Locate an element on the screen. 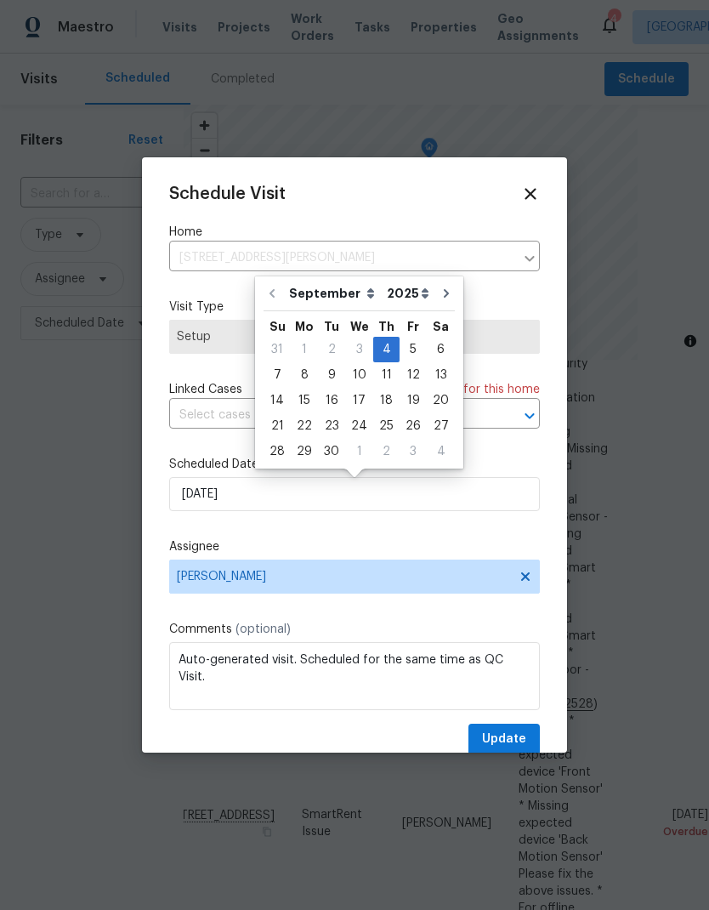 This screenshot has height=910, width=709. div: Fri Sep 12 2025 is located at coordinates (413, 375).